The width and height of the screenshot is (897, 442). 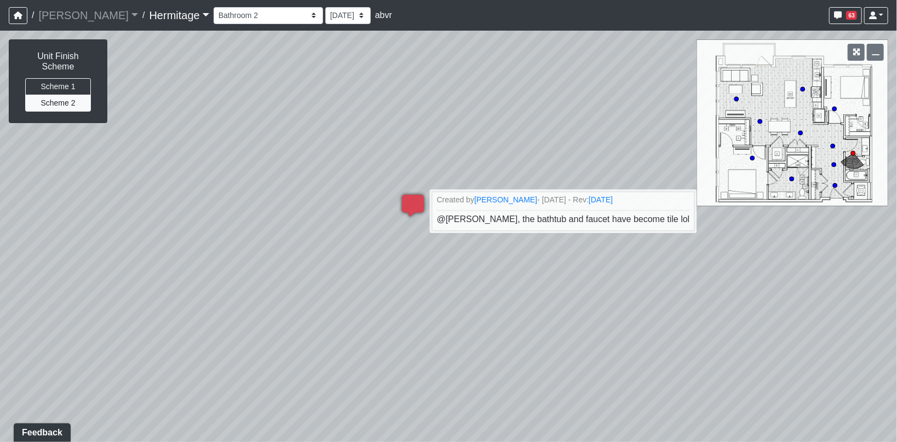 I want to click on a: Hermitage, so click(x=178, y=15).